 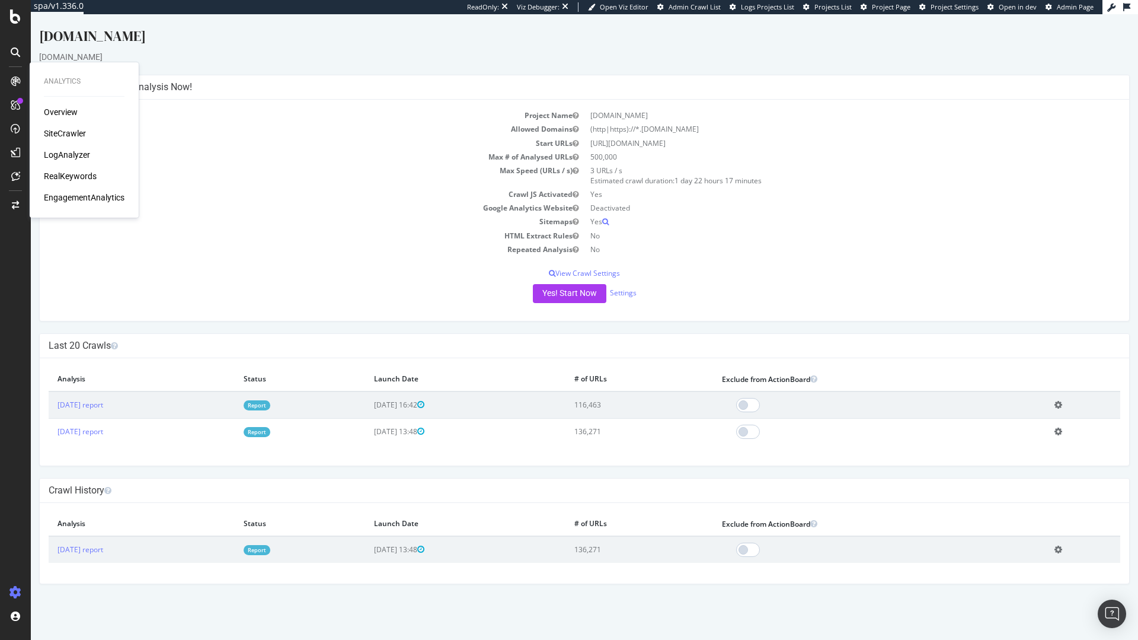 I want to click on h4: Crawl History, so click(x=554, y=476).